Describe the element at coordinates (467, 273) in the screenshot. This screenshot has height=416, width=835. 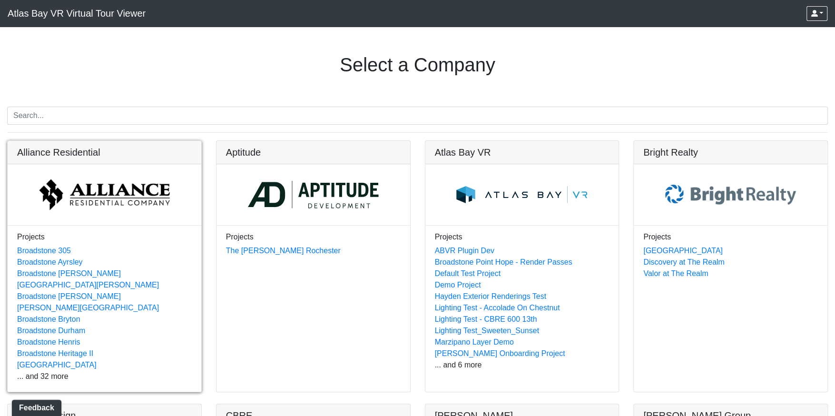
I see `a: Default Test Project` at that location.